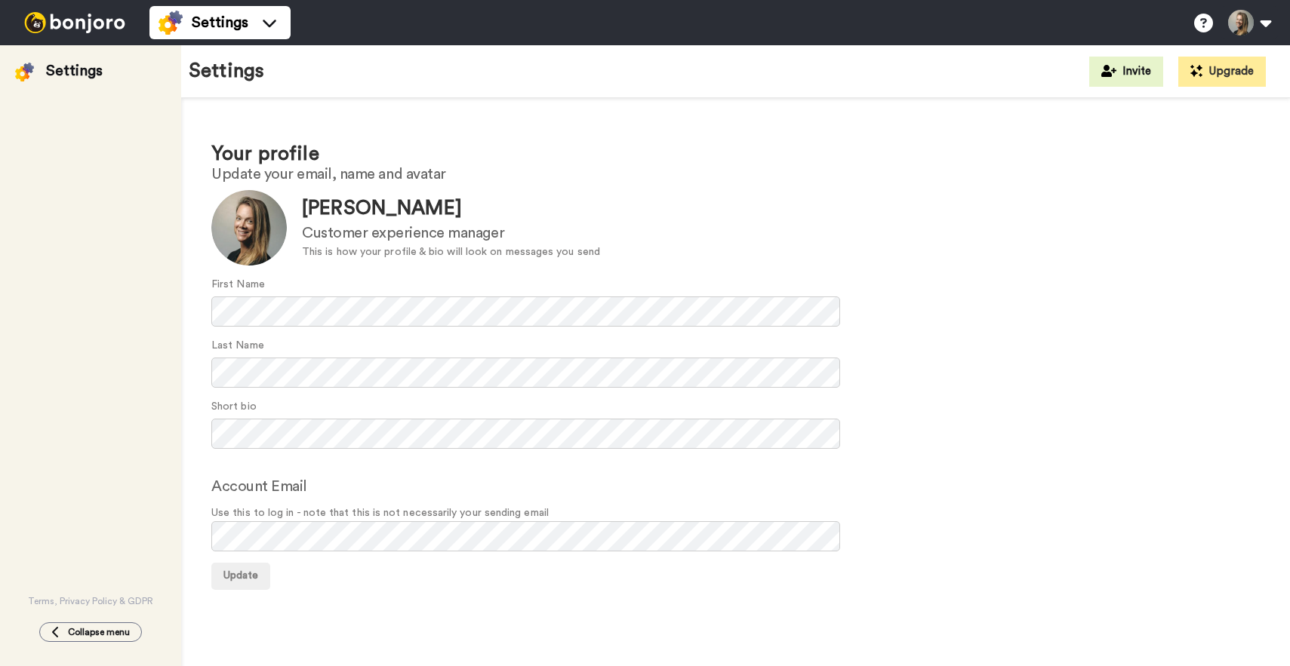 Image resolution: width=1290 pixels, height=666 pixels. Describe the element at coordinates (75, 23) in the screenshot. I see `img: bj-logo-header-white.svg` at that location.